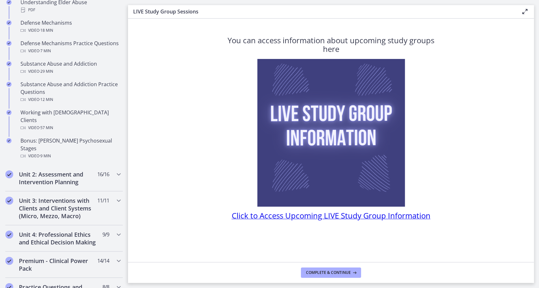 This screenshot has width=539, height=288. Describe the element at coordinates (46, 128) in the screenshot. I see `span: · 57 min` at that location.